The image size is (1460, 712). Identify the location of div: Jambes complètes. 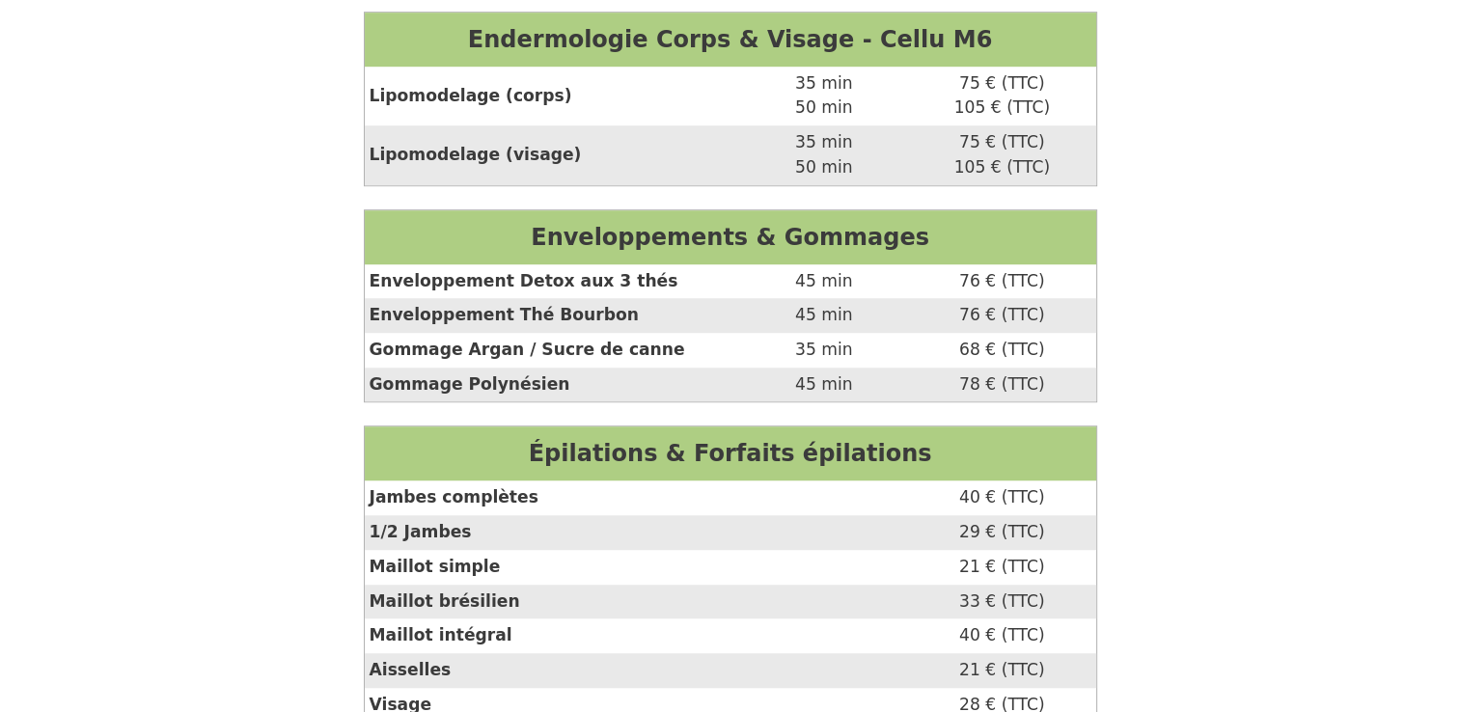
(547, 498).